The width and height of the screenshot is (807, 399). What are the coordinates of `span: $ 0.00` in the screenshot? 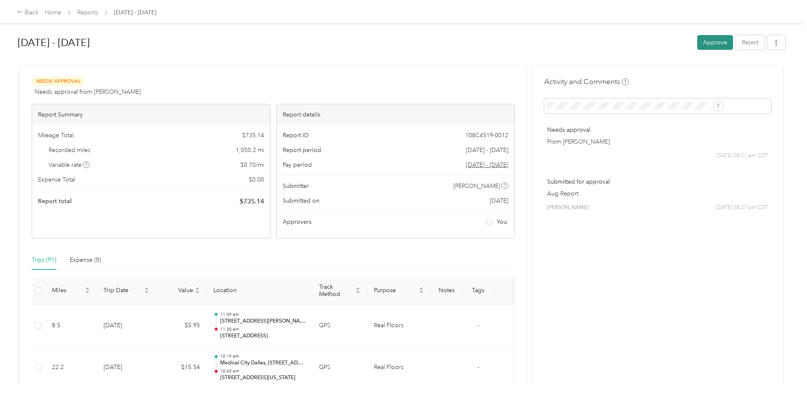 It's located at (256, 180).